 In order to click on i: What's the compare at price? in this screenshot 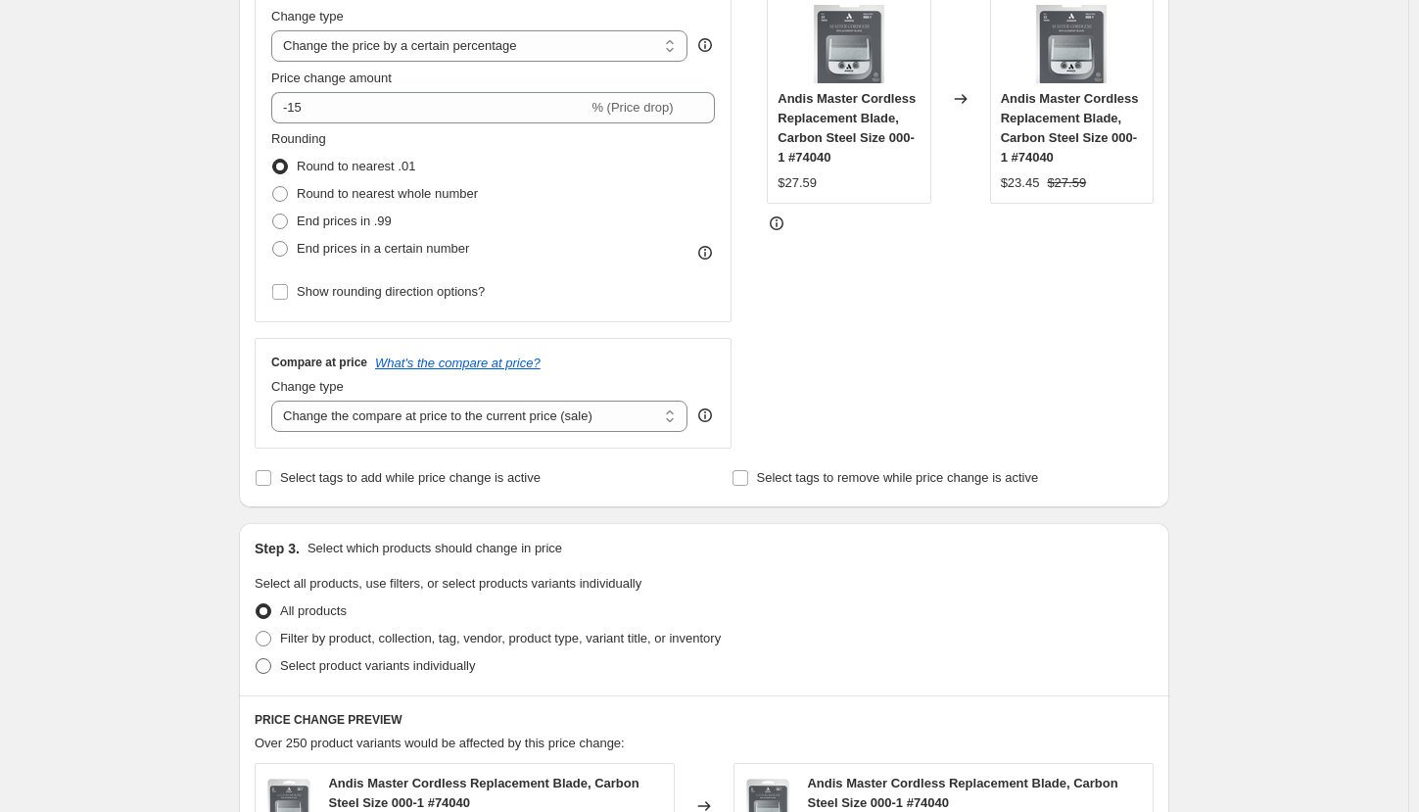, I will do `click(457, 362)`.